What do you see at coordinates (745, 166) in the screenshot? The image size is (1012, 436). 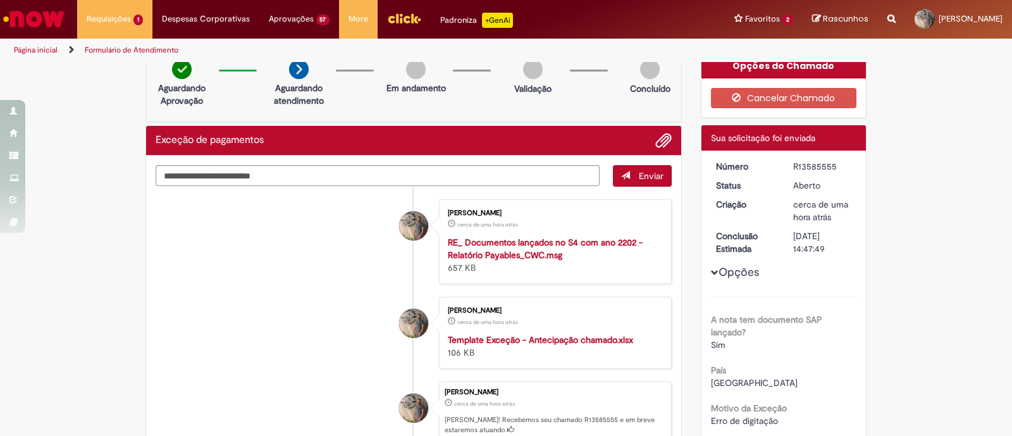 I see `dt: Número` at bounding box center [745, 166].